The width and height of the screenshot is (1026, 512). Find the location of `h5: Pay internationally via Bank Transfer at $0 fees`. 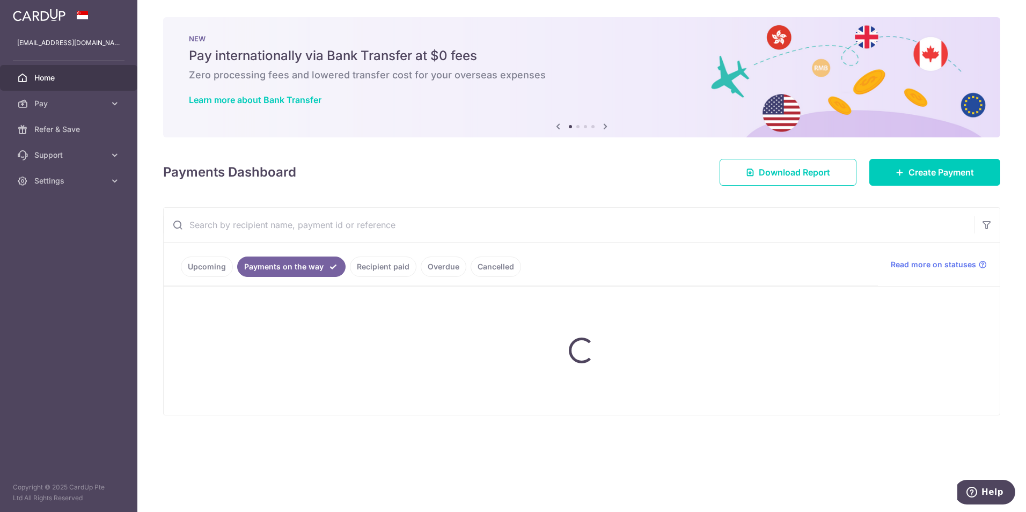

h5: Pay internationally via Bank Transfer at $0 fees is located at coordinates (582, 56).